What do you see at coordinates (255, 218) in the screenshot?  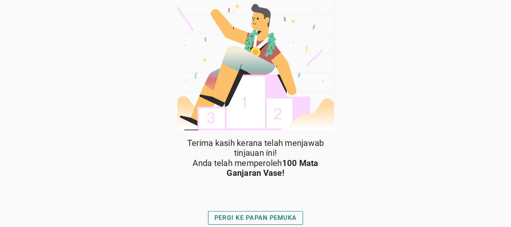 I see `div: PERGI KE PAPAN PEMUKA` at bounding box center [255, 218].